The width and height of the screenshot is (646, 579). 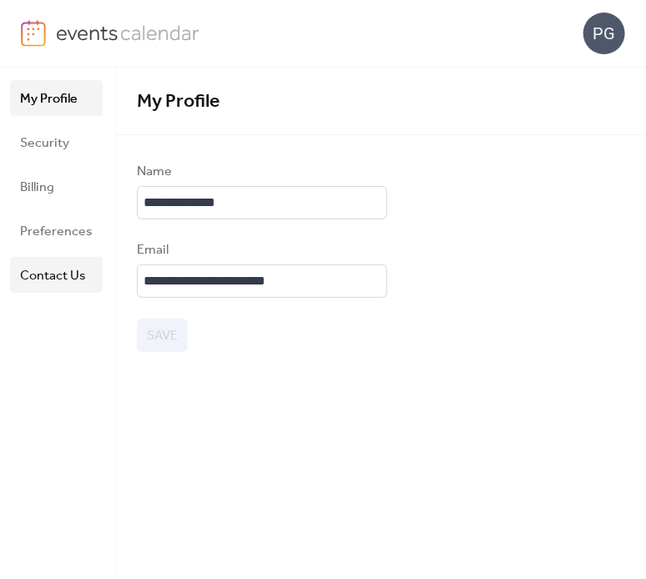 I want to click on span: Billing, so click(x=37, y=187).